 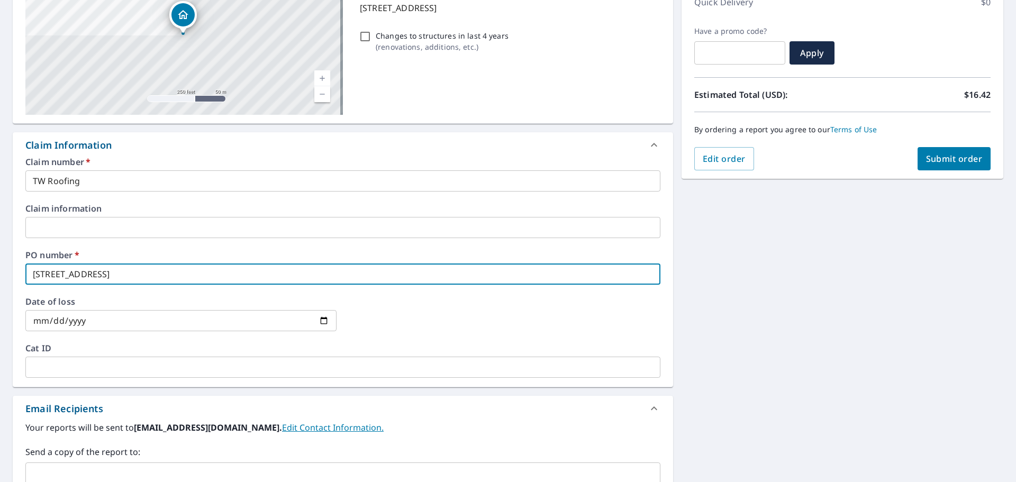 I want to click on a: Terms of Use, so click(x=854, y=129).